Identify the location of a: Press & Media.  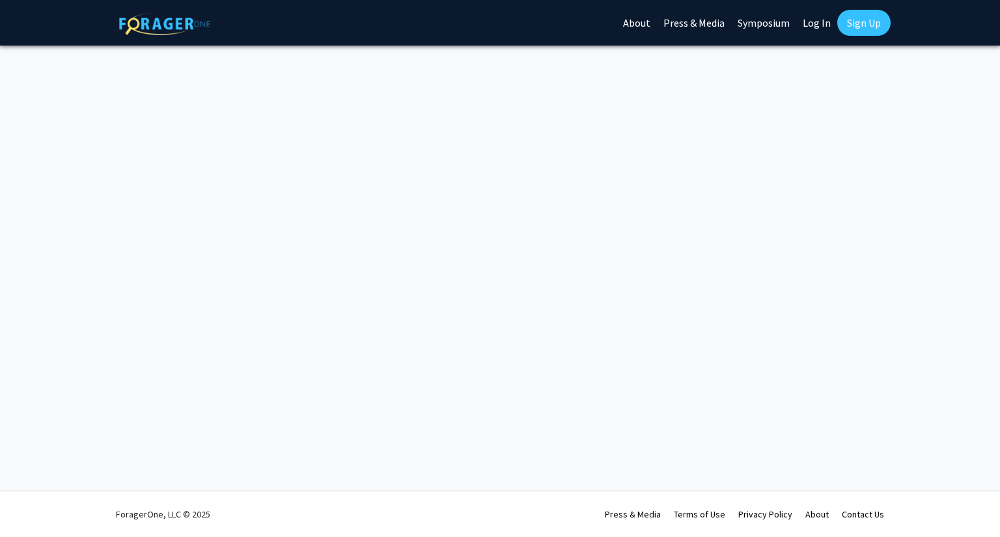
(633, 514).